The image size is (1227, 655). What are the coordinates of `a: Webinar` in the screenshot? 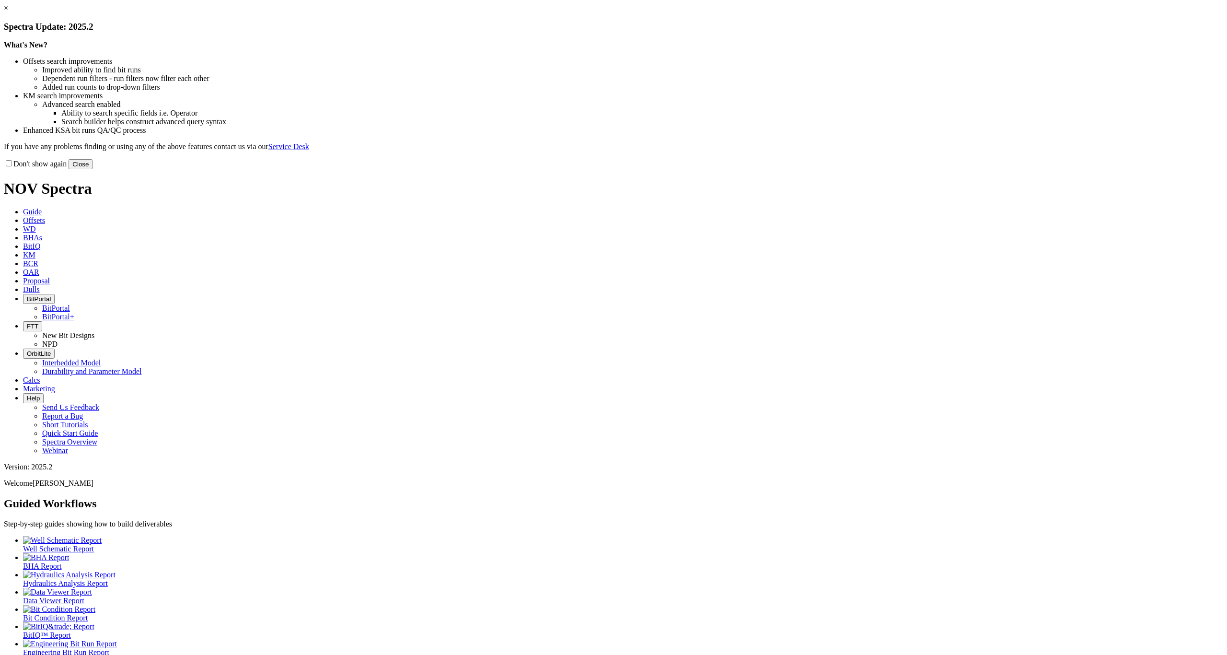 It's located at (55, 450).